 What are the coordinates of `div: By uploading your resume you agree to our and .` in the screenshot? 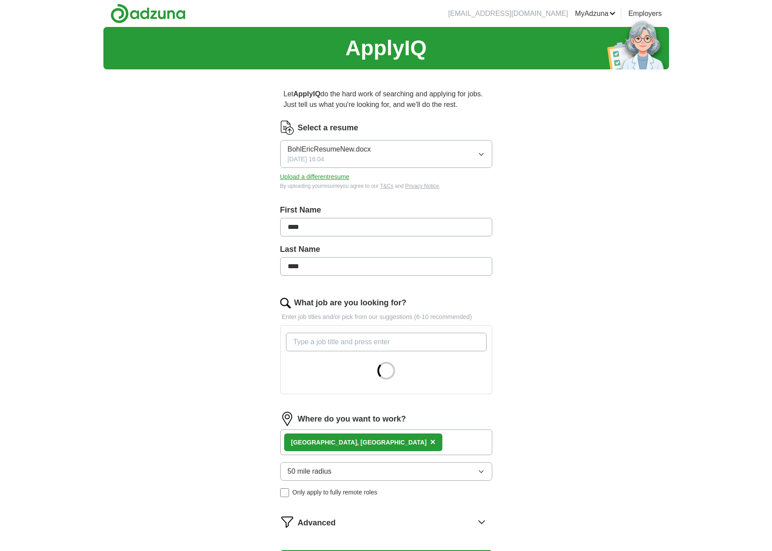 It's located at (386, 186).